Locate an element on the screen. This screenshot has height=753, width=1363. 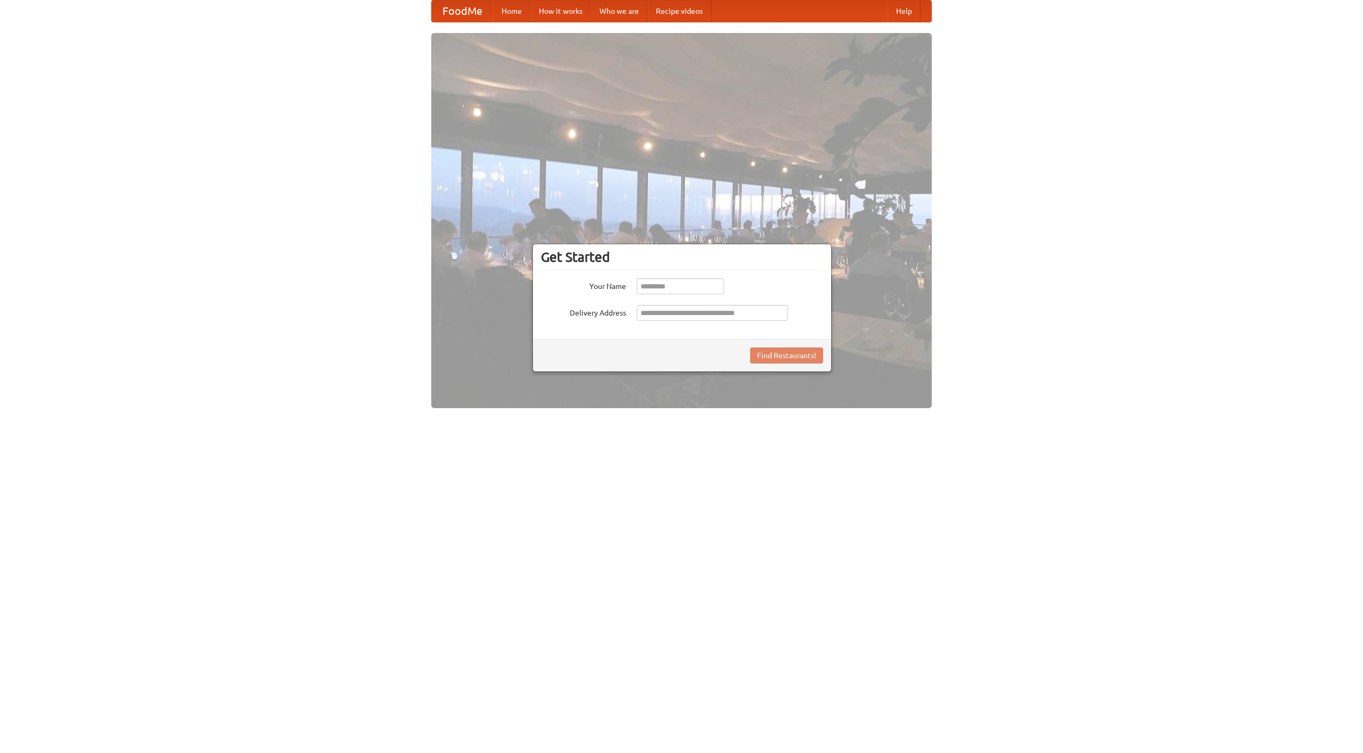
label: Delivery Address is located at coordinates (583, 311).